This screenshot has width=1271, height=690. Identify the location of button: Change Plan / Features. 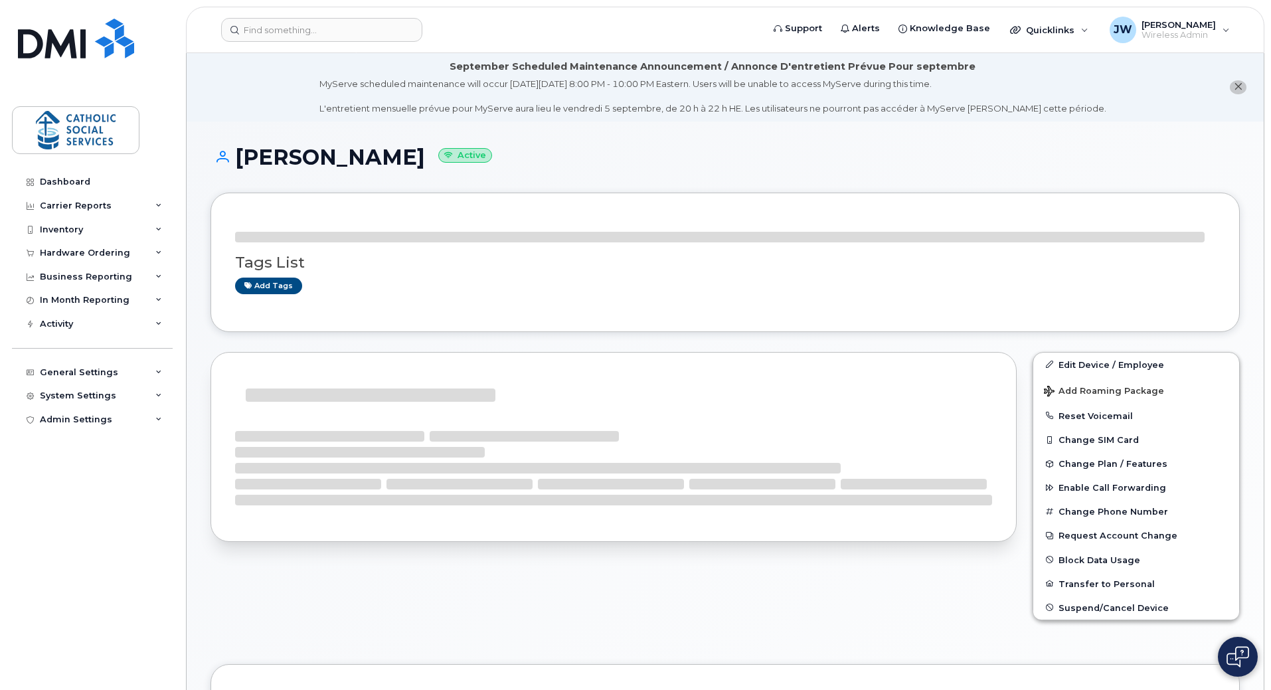
(1136, 463).